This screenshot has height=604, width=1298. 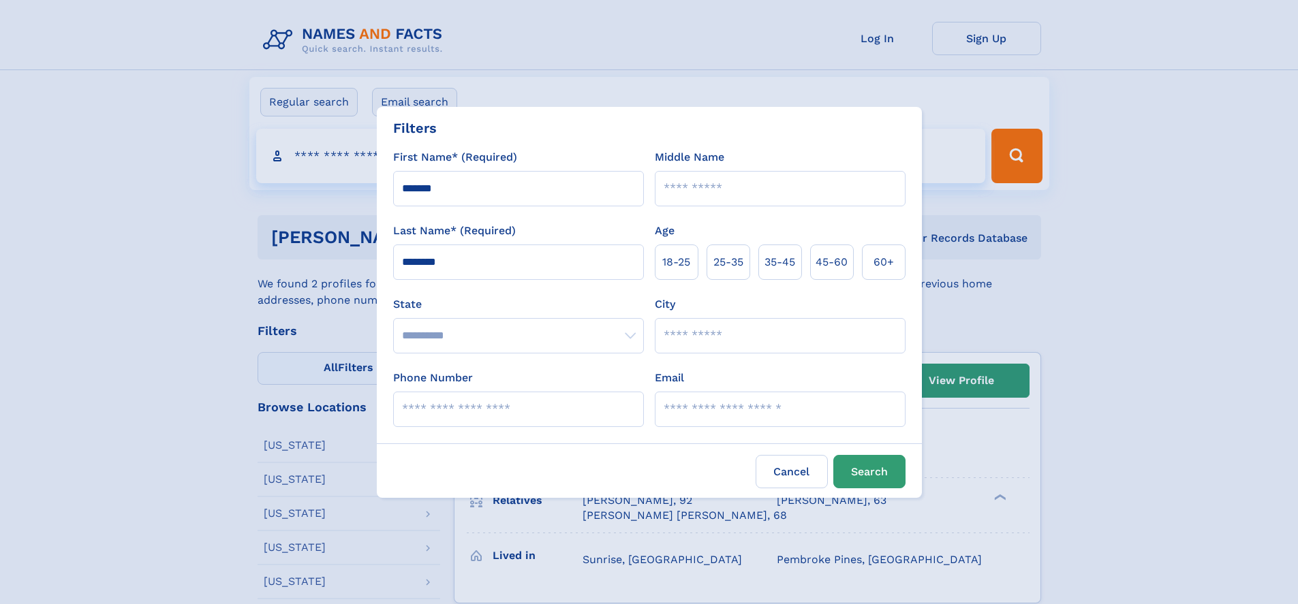 I want to click on span: 18‑25, so click(x=676, y=262).